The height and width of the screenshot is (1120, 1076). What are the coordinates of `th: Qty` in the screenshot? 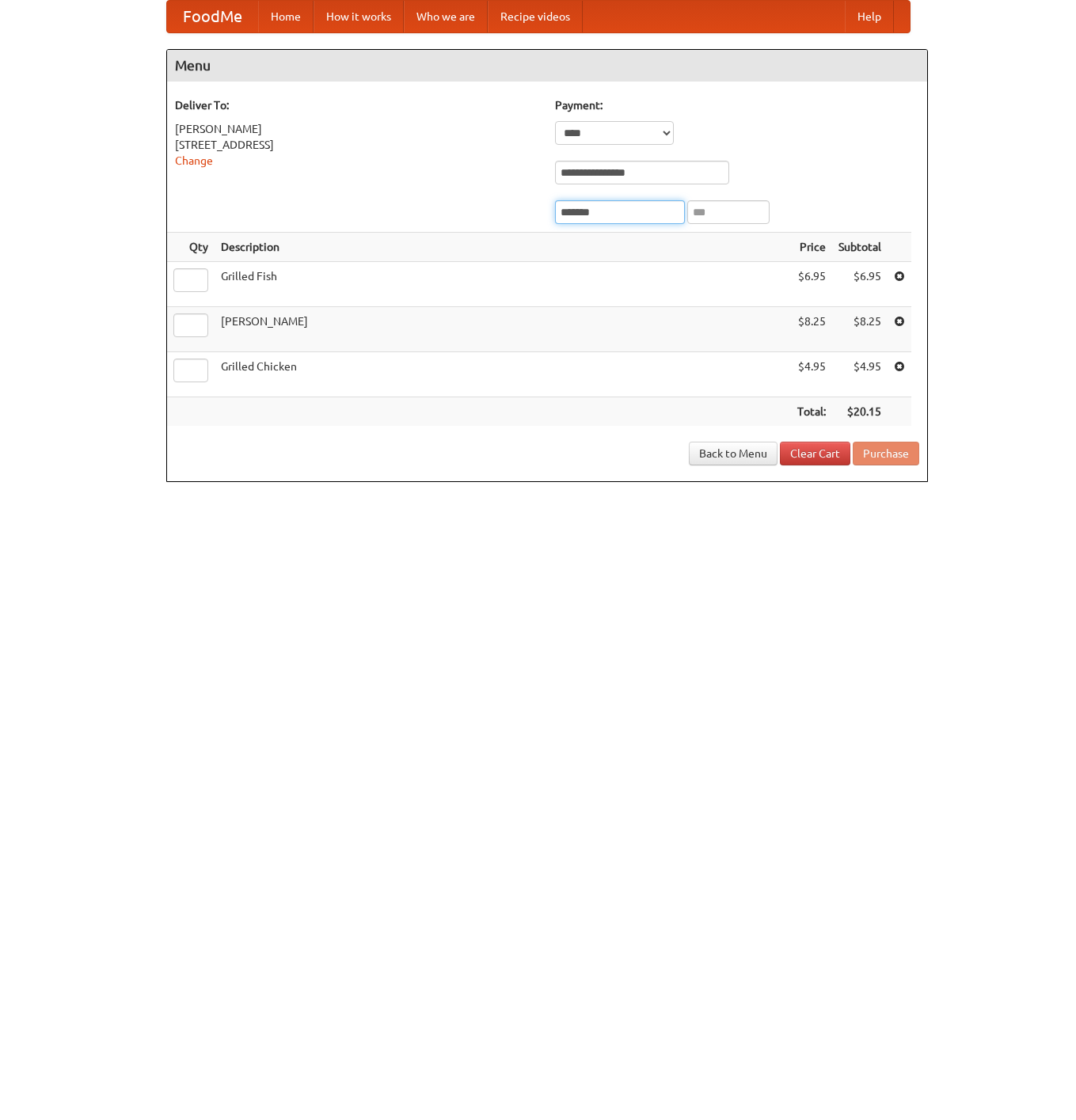 It's located at (191, 247).